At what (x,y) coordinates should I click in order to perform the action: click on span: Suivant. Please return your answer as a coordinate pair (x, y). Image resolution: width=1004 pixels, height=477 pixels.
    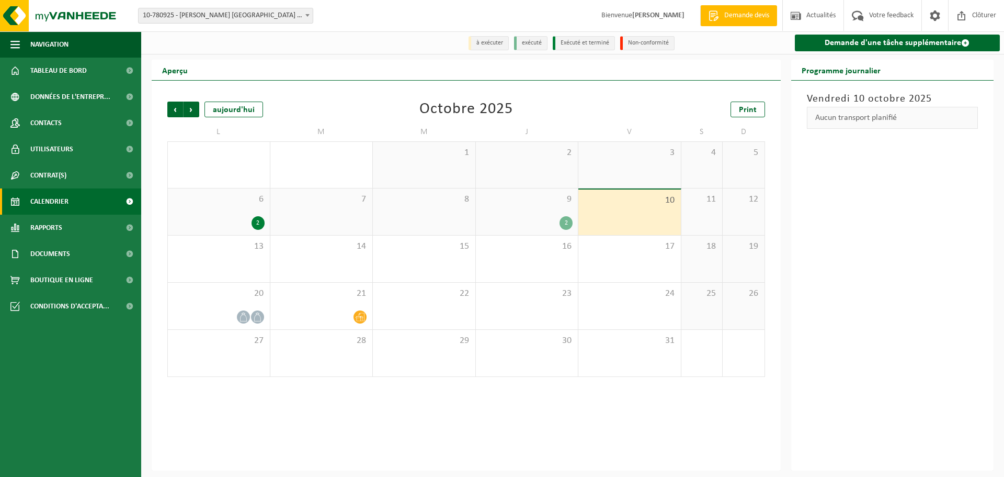
    Looking at the image, I should click on (191, 109).